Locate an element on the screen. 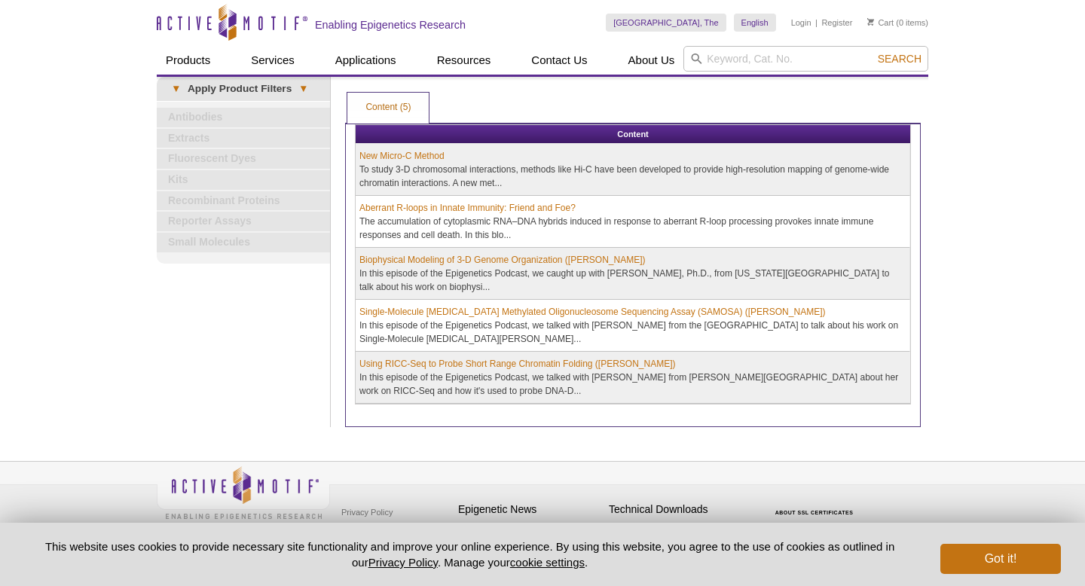 Image resolution: width=1085 pixels, height=586 pixels. img: Active Motif, is located at coordinates (243, 492).